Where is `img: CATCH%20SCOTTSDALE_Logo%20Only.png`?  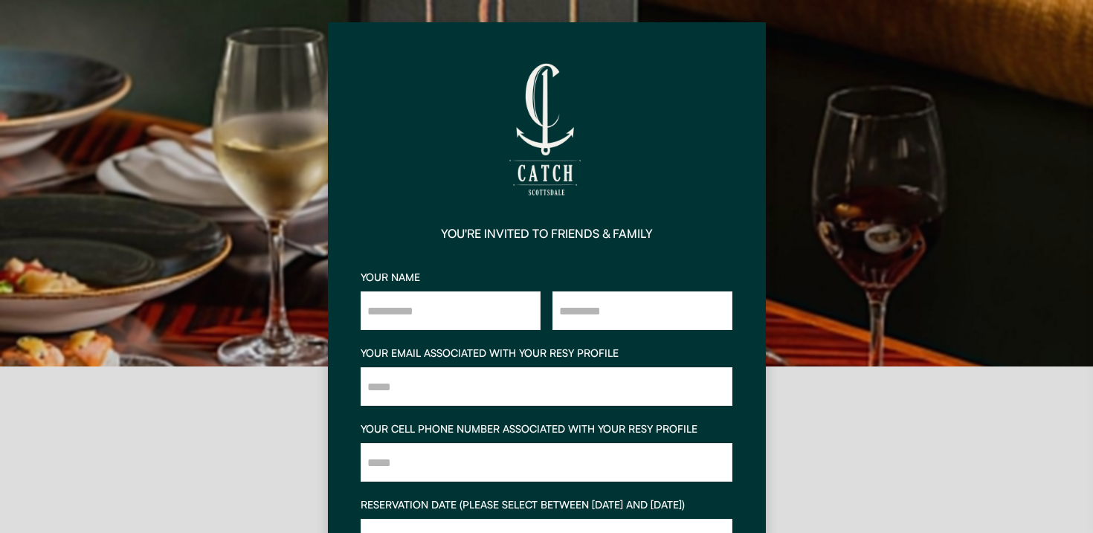 img: CATCH%20SCOTTSDALE_Logo%20Only.png is located at coordinates (546, 129).